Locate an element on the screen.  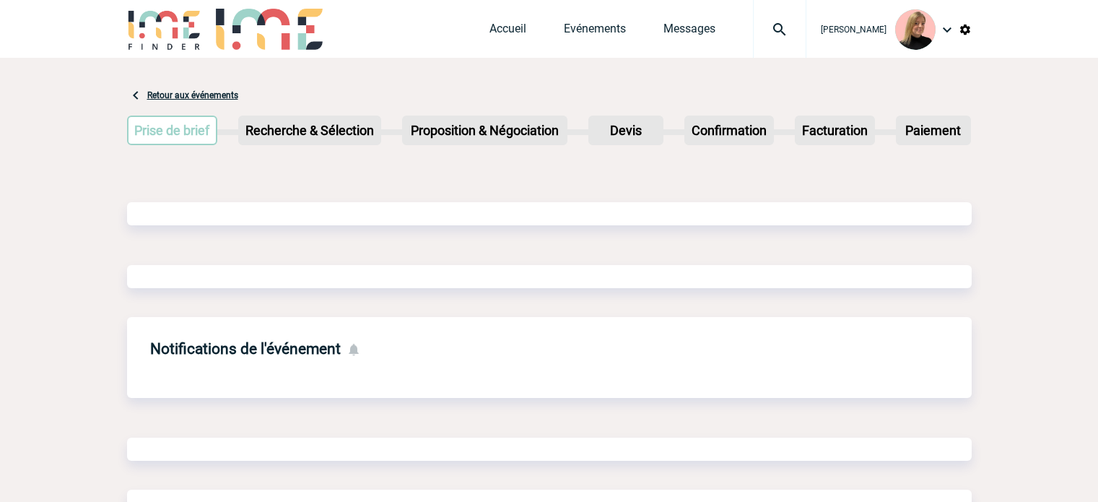
a: Retour aux événements is located at coordinates (193, 95).